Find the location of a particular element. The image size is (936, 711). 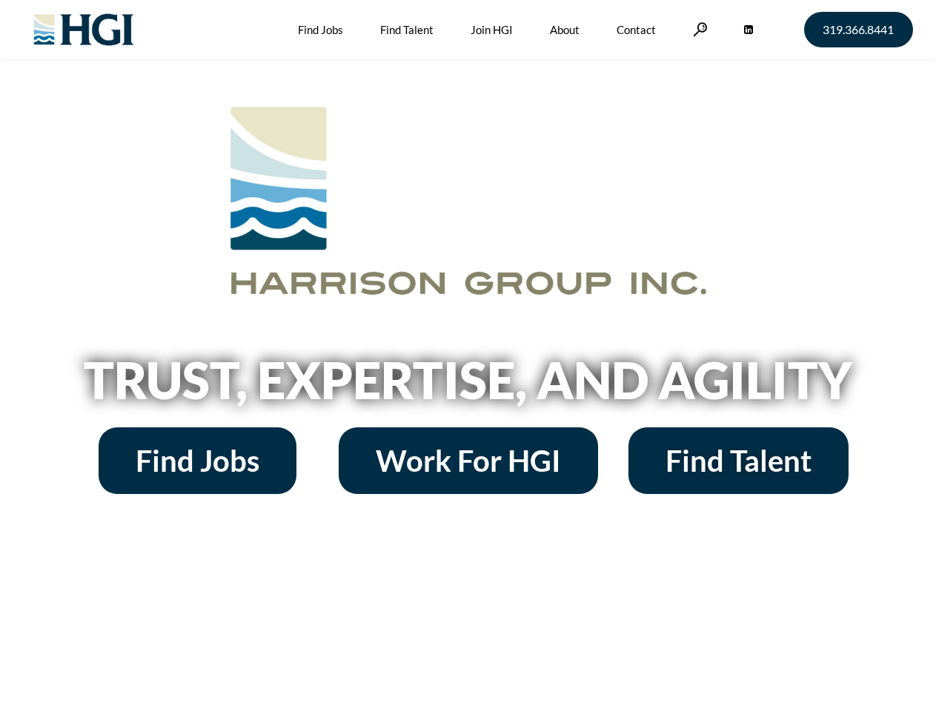

a: Work For HGI is located at coordinates (468, 461).